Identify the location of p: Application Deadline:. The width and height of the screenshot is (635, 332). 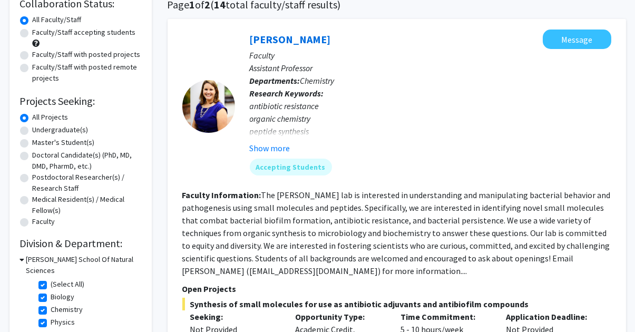
(551, 317).